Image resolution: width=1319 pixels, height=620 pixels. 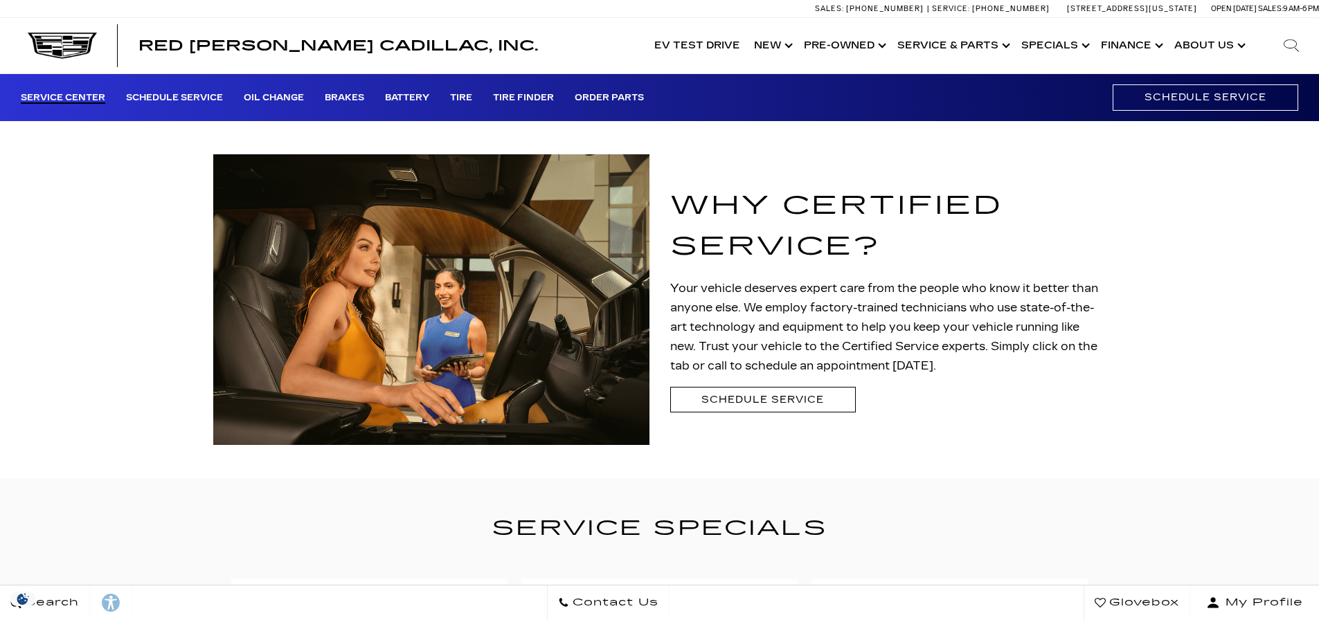 I want to click on span: Contact Us, so click(x=613, y=603).